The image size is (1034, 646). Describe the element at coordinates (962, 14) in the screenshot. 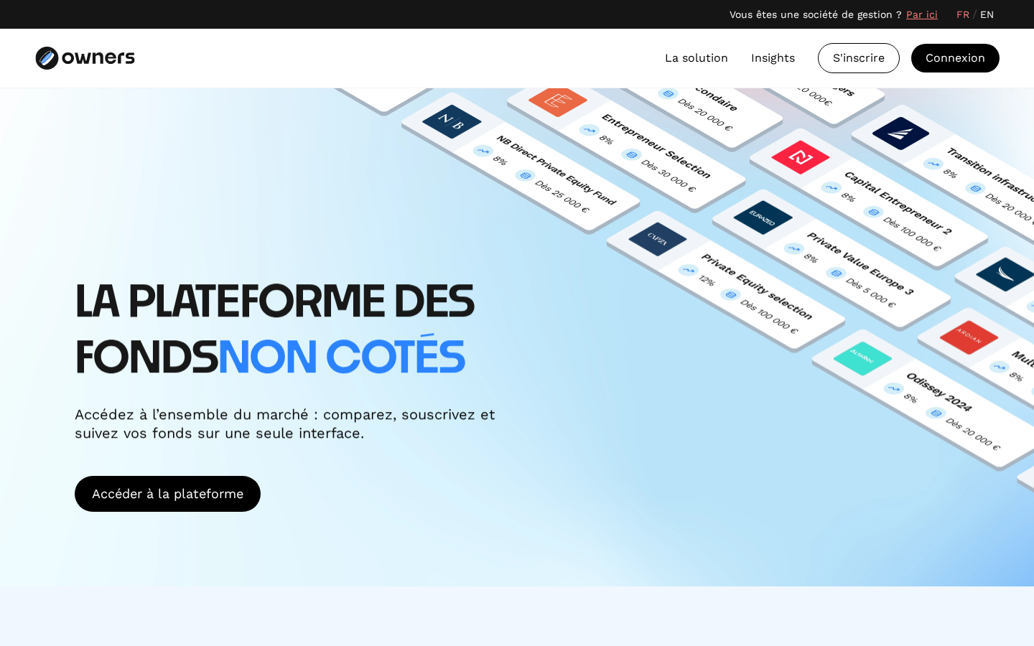

I see `a: FR` at that location.